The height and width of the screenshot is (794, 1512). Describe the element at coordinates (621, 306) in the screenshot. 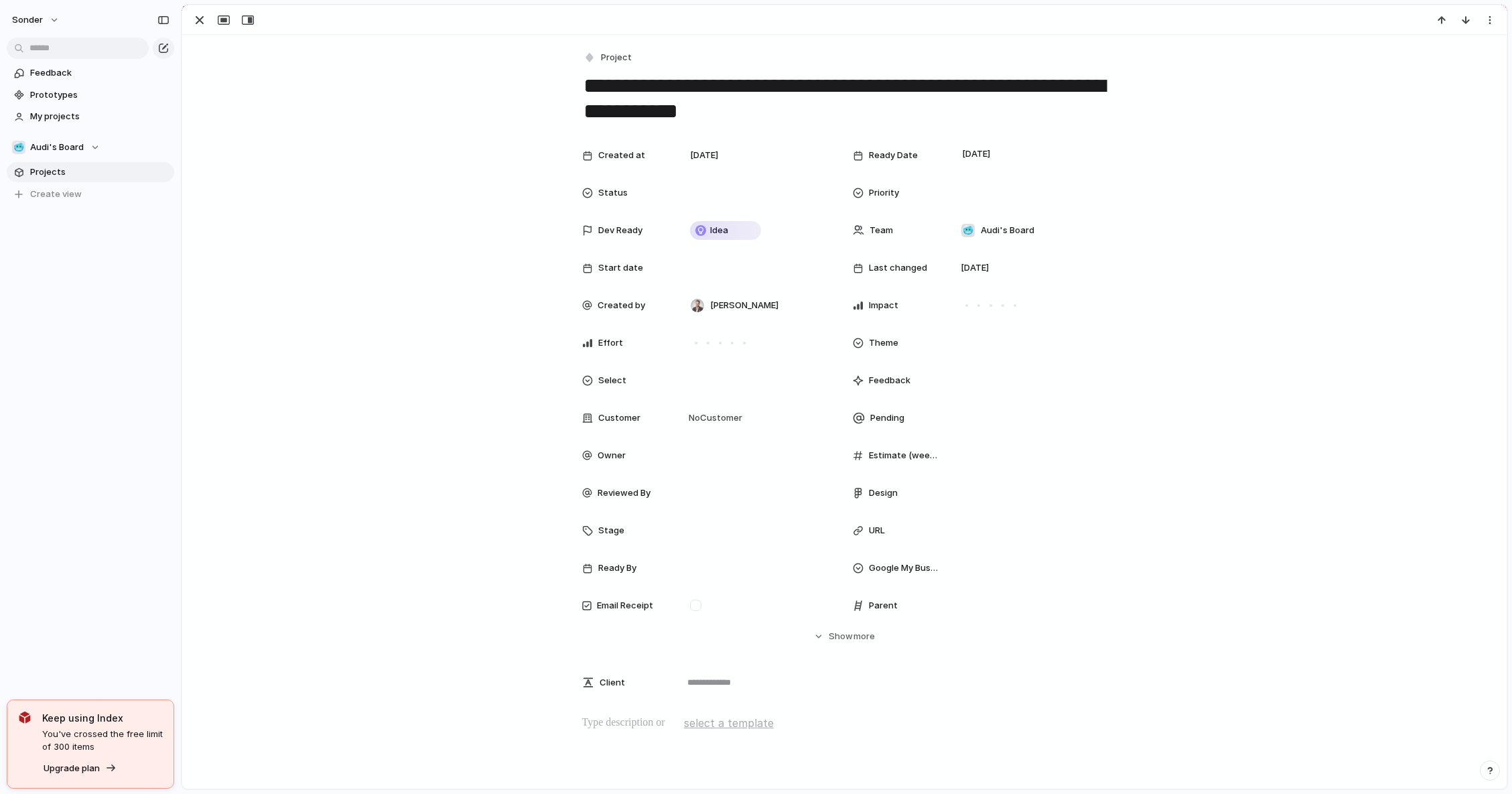

I see `span: Created by` at that location.